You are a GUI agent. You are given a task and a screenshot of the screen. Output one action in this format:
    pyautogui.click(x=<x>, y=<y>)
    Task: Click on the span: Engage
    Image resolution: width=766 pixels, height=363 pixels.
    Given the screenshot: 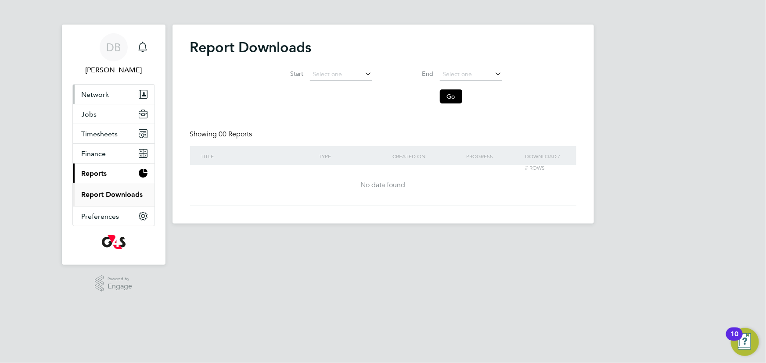 What is the action you would take?
    pyautogui.click(x=120, y=287)
    